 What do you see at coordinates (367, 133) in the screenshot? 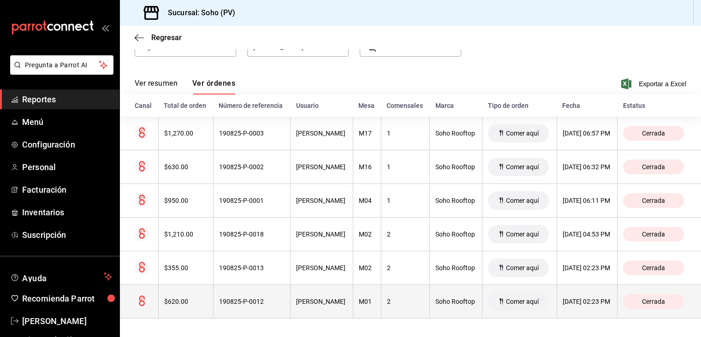
I see `div: M17` at bounding box center [367, 133].